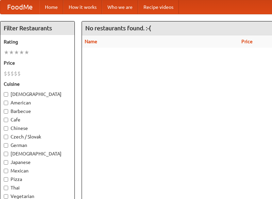 Image resolution: width=272 pixels, height=199 pixels. Describe the element at coordinates (37, 179) in the screenshot. I see `label: Pizza` at that location.